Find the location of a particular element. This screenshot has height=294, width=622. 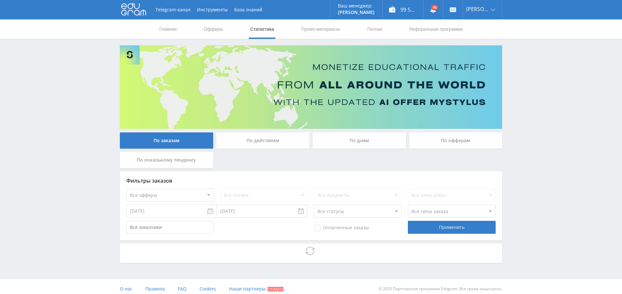

a: Промо-материалы is located at coordinates (321, 29).